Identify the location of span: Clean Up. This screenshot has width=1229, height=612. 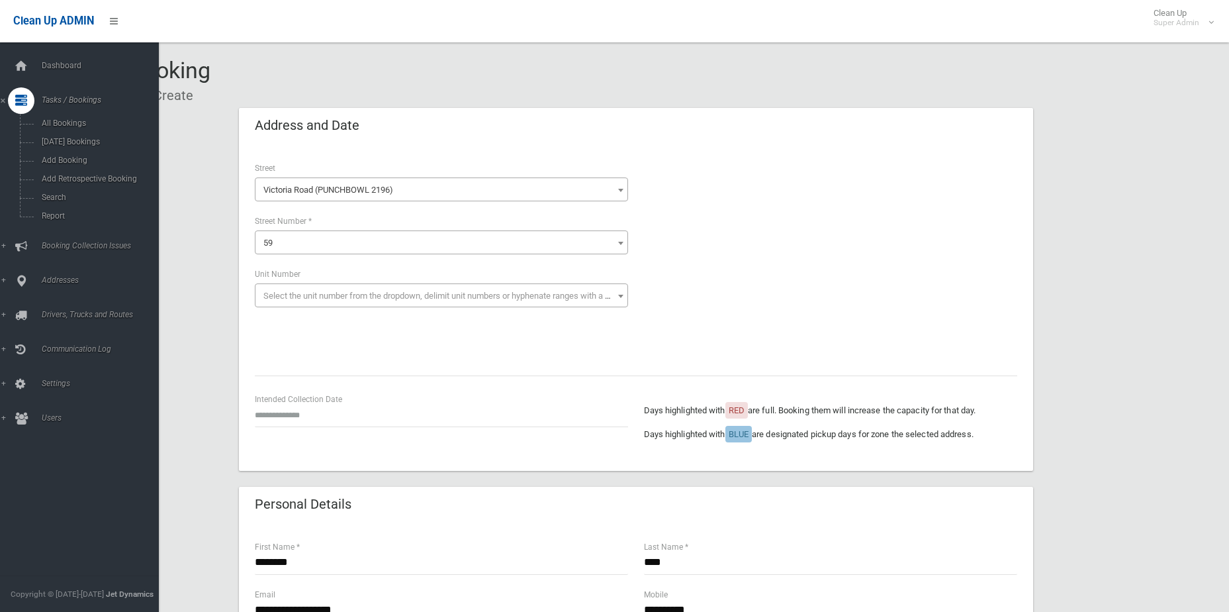
(1180, 18).